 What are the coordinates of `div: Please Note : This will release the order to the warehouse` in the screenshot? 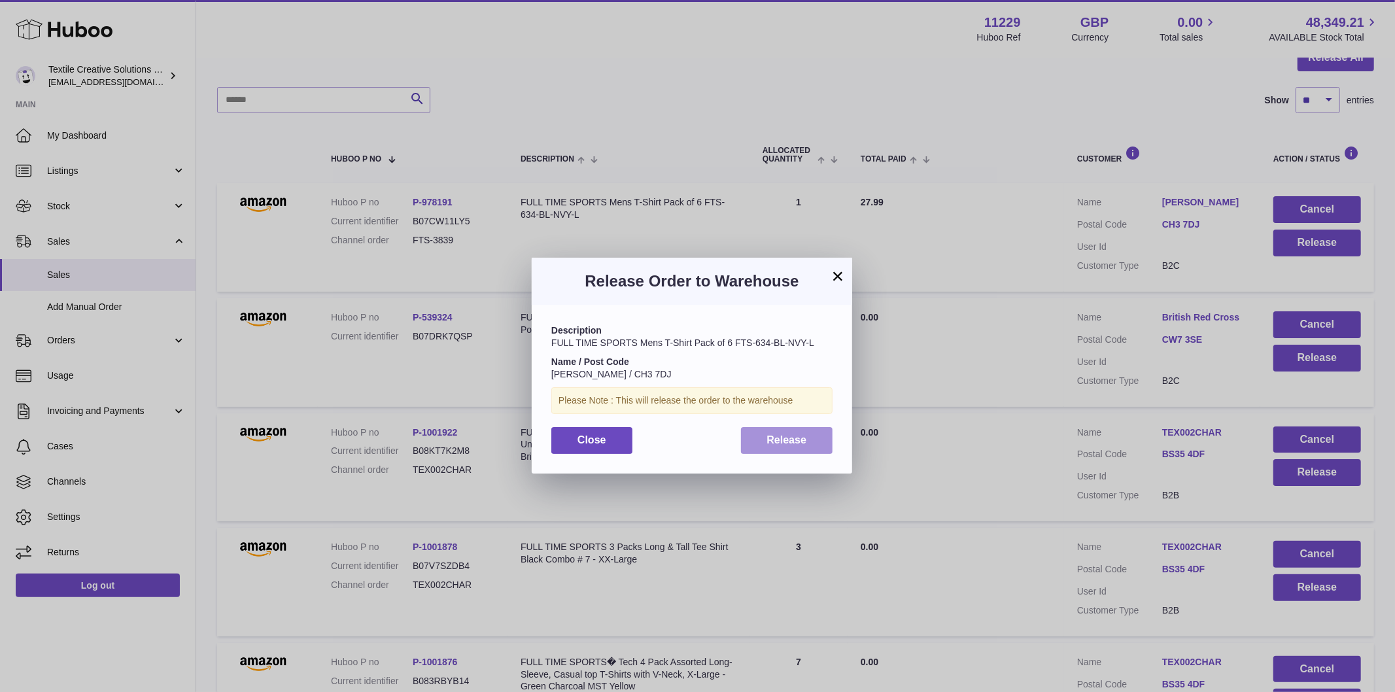 It's located at (692, 400).